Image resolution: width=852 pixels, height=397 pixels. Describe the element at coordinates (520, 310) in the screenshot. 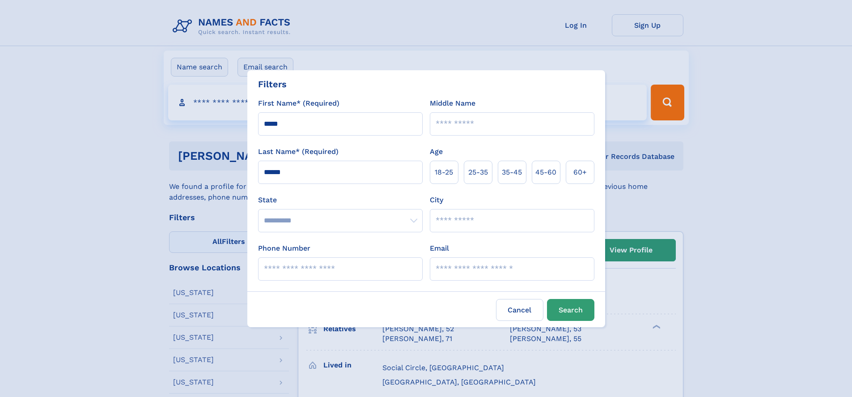

I see `label: Cancel` at that location.